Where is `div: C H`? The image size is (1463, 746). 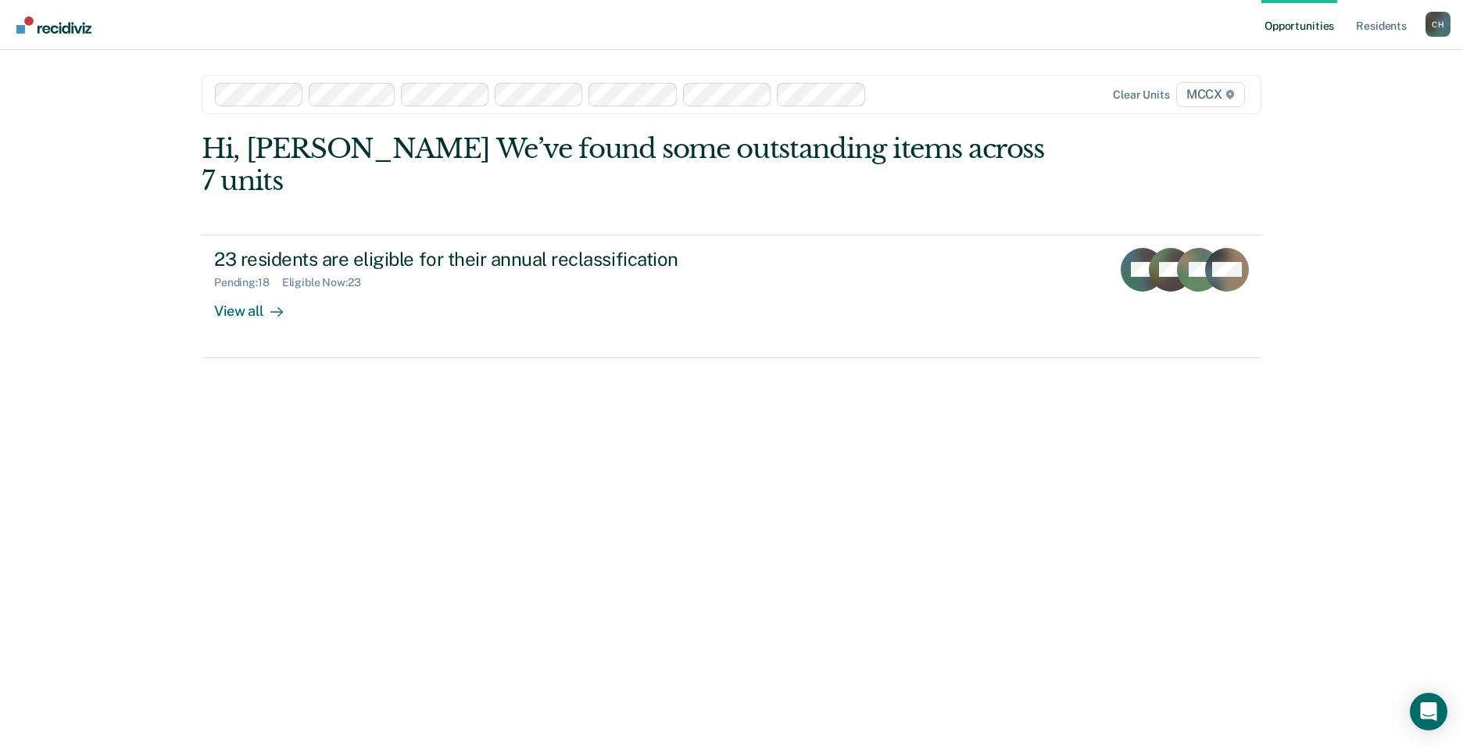
div: C H is located at coordinates (1438, 24).